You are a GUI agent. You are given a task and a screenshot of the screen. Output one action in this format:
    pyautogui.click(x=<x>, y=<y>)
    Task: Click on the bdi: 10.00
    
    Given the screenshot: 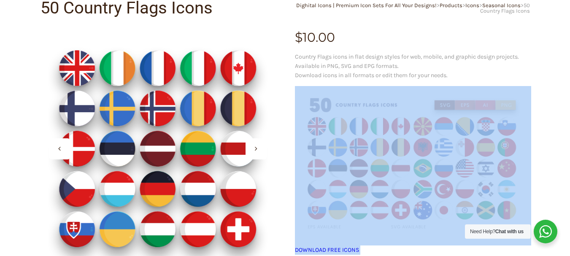 What is the action you would take?
    pyautogui.click(x=315, y=37)
    